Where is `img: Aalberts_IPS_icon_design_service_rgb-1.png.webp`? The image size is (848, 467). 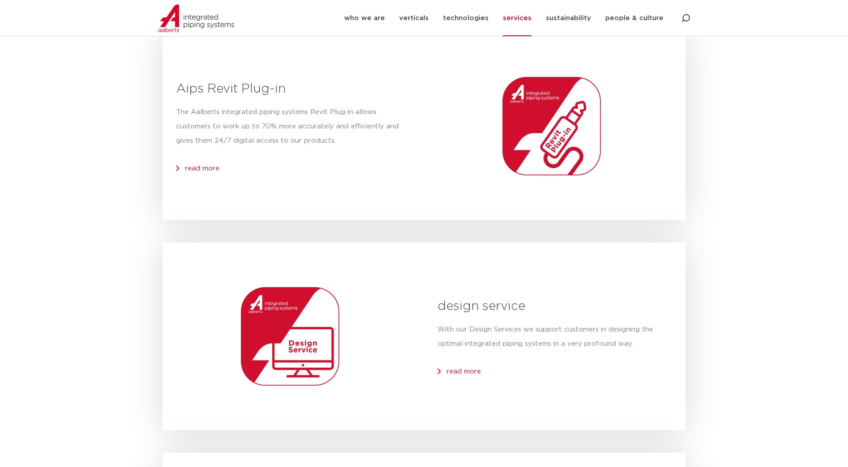 img: Aalberts_IPS_icon_design_service_rgb-1.png.webp is located at coordinates (290, 336).